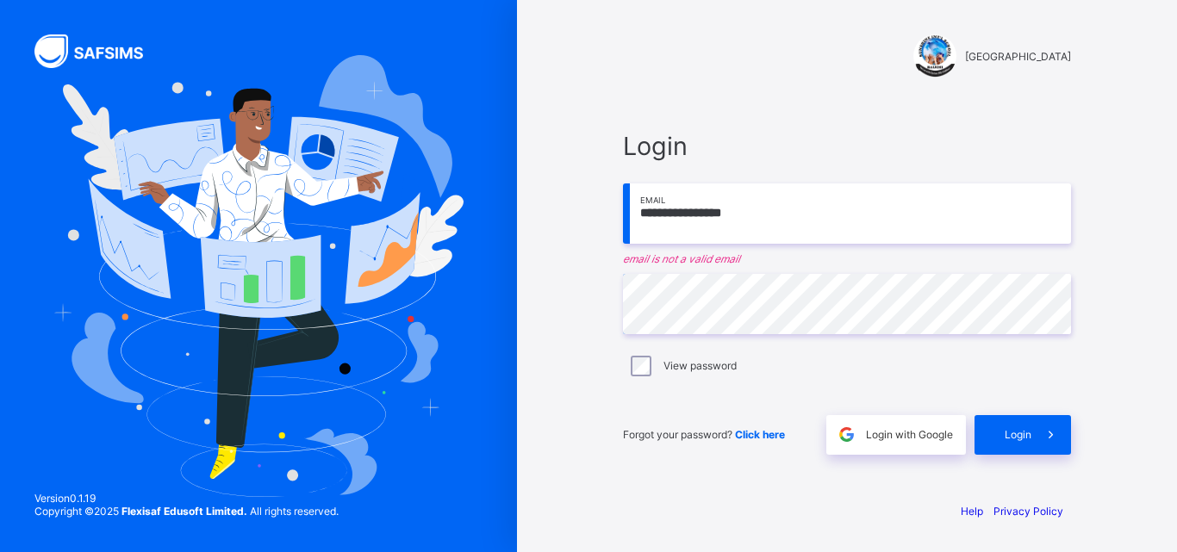 The image size is (1177, 552). Describe the element at coordinates (909, 434) in the screenshot. I see `span: Login with Google` at that location.